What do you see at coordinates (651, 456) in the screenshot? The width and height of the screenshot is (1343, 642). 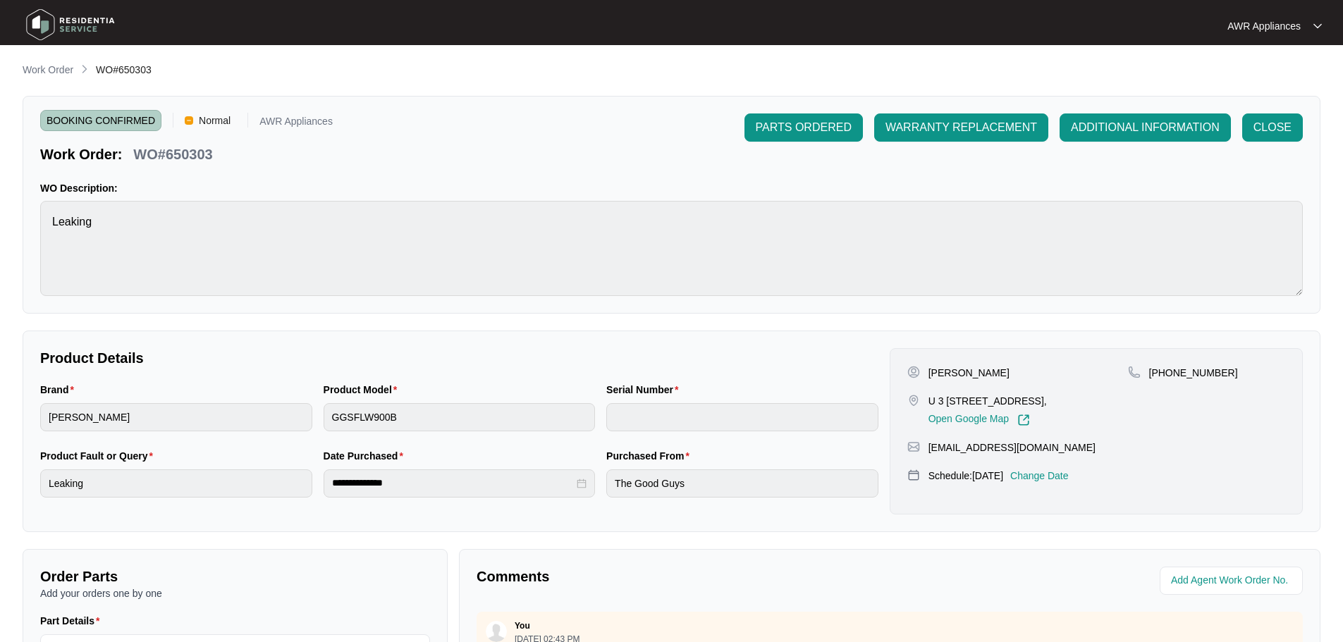 I see `label: Purchased From` at bounding box center [651, 456].